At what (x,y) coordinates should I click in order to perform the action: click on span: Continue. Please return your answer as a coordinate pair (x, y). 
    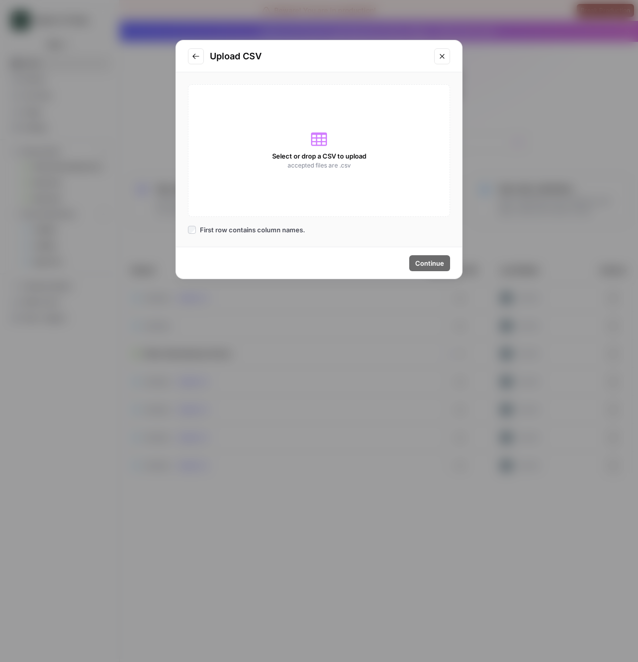
    Looking at the image, I should click on (430, 263).